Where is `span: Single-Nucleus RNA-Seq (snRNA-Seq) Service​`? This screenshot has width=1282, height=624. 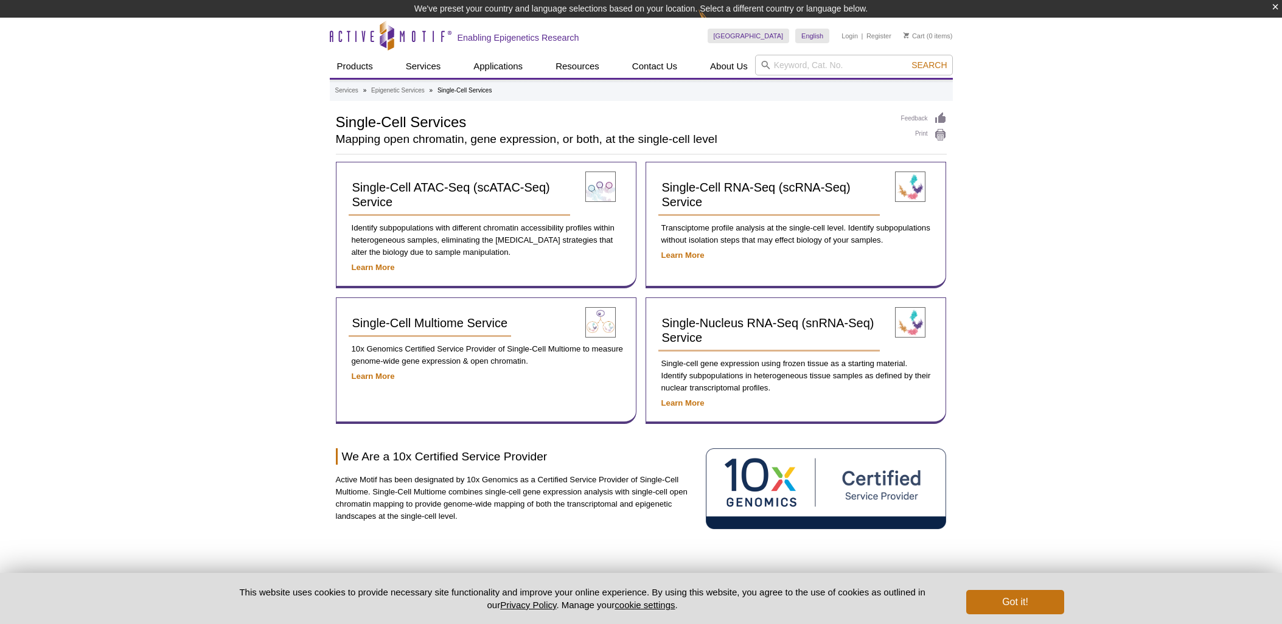 span: Single-Nucleus RNA-Seq (snRNA-Seq) Service​ is located at coordinates (768, 330).